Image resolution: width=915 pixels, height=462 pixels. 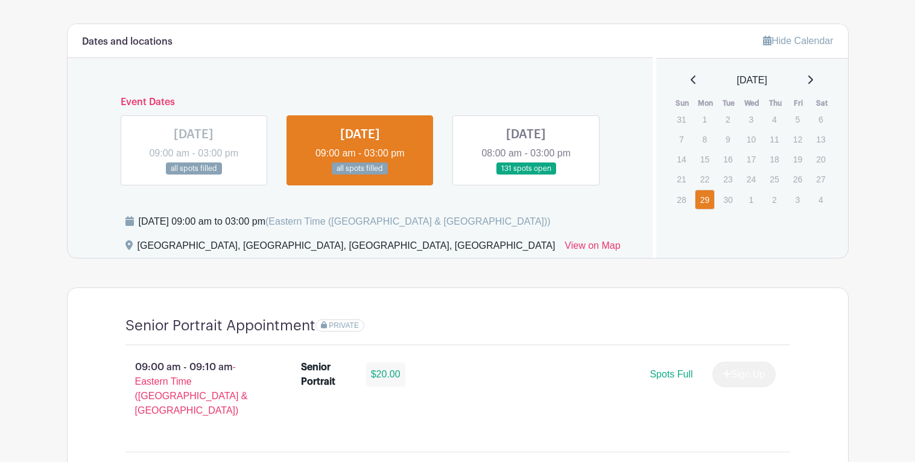 I want to click on h4: Senior Portrait Appointment, so click(x=220, y=325).